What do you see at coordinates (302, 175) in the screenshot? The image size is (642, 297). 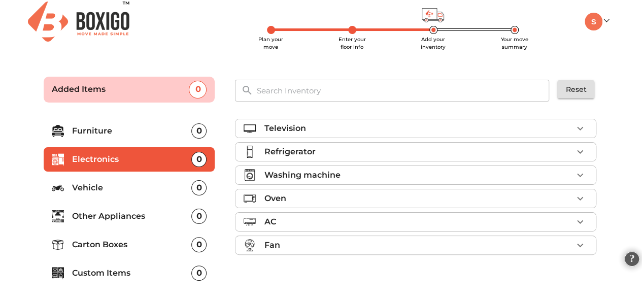 I see `p: Washing machine` at bounding box center [302, 175].